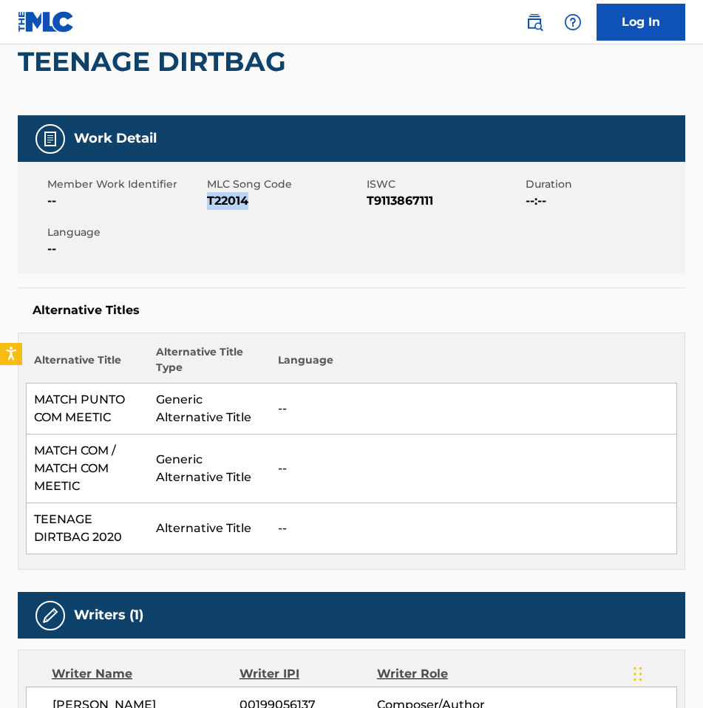 This screenshot has width=703, height=708. I want to click on span: MLC Song Code, so click(285, 184).